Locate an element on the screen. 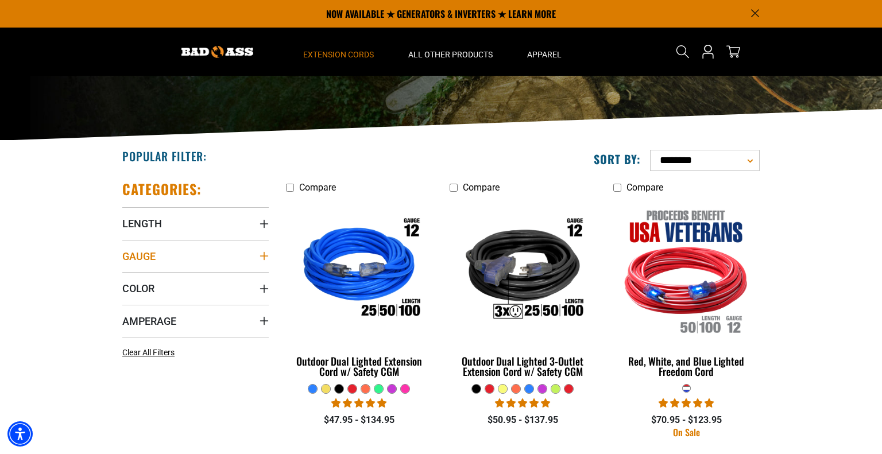  span: Gauge is located at coordinates (139, 256).